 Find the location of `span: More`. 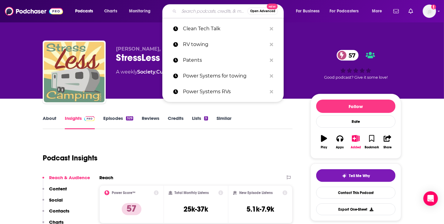

span: More is located at coordinates (377, 11).